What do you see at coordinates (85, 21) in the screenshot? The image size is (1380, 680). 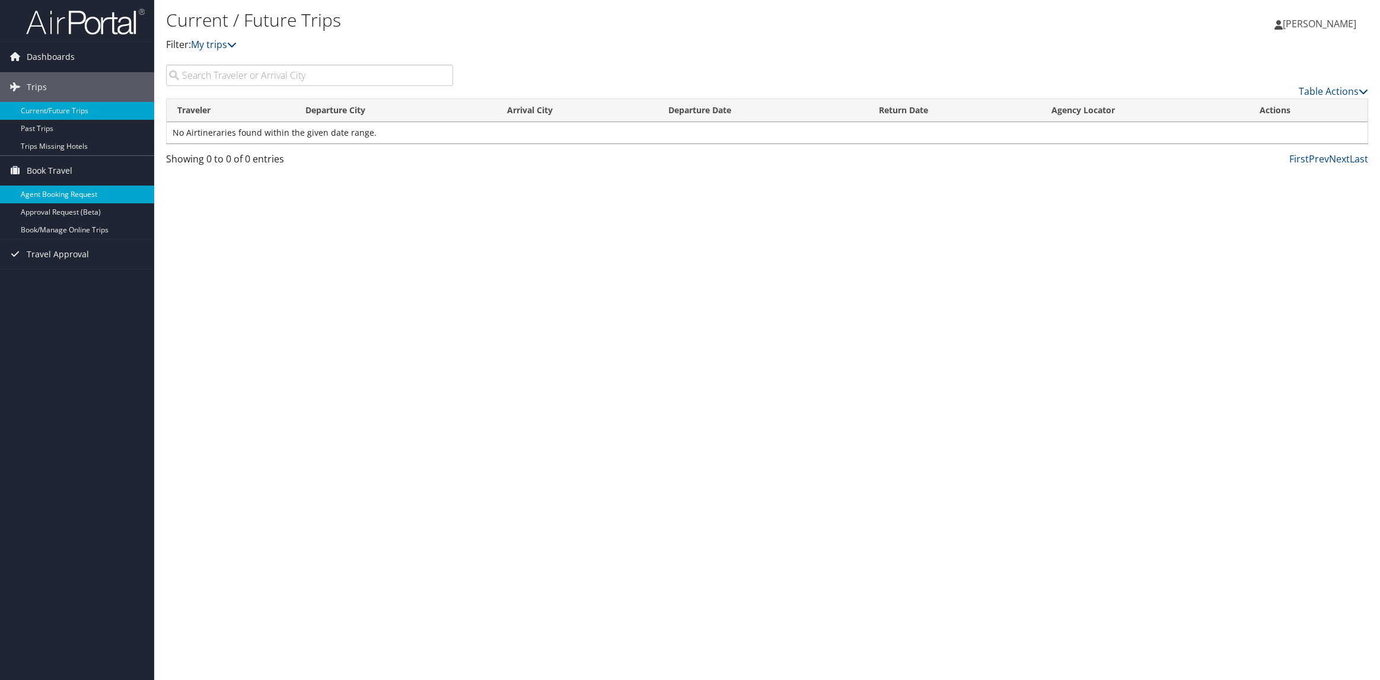 I see `img: airportal-logo.png` at bounding box center [85, 21].